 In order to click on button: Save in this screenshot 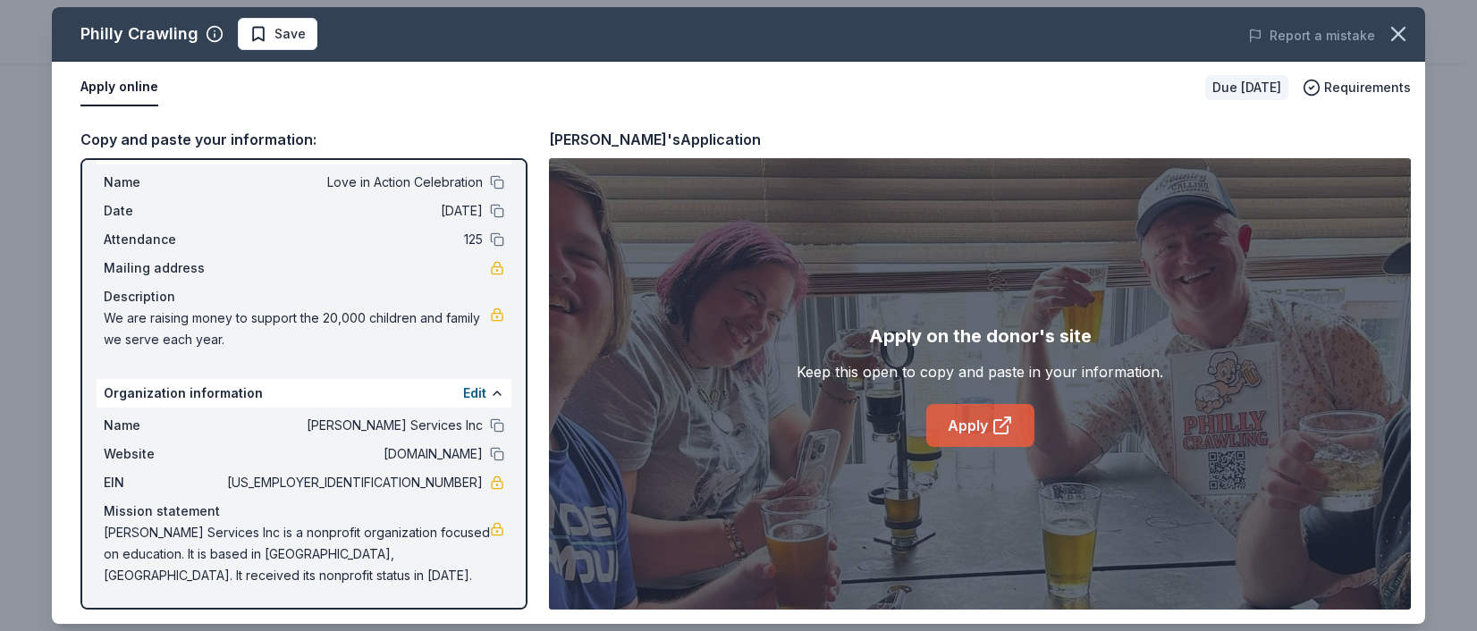, I will do `click(277, 34)`.